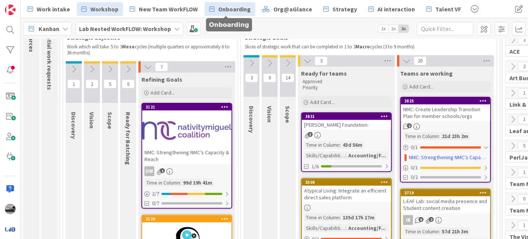  I want to click on a: Onboarding, so click(230, 9).